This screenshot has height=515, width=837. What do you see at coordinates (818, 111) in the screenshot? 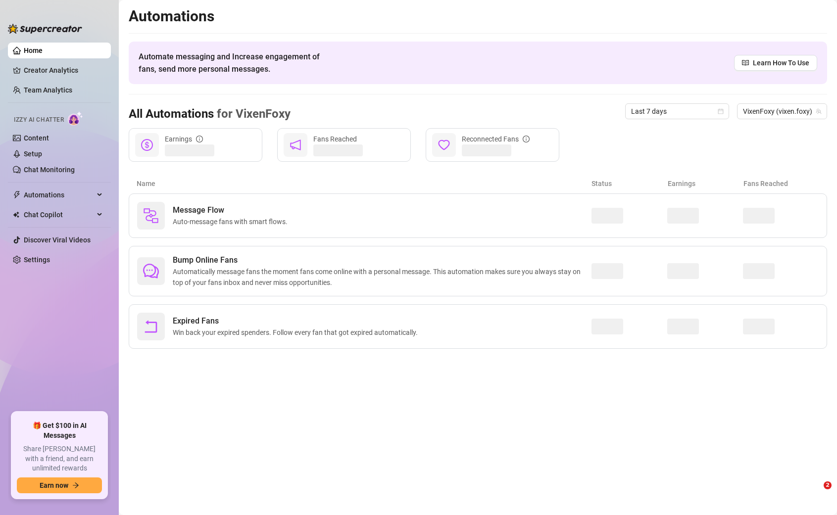
I see `span: team` at bounding box center [818, 111].